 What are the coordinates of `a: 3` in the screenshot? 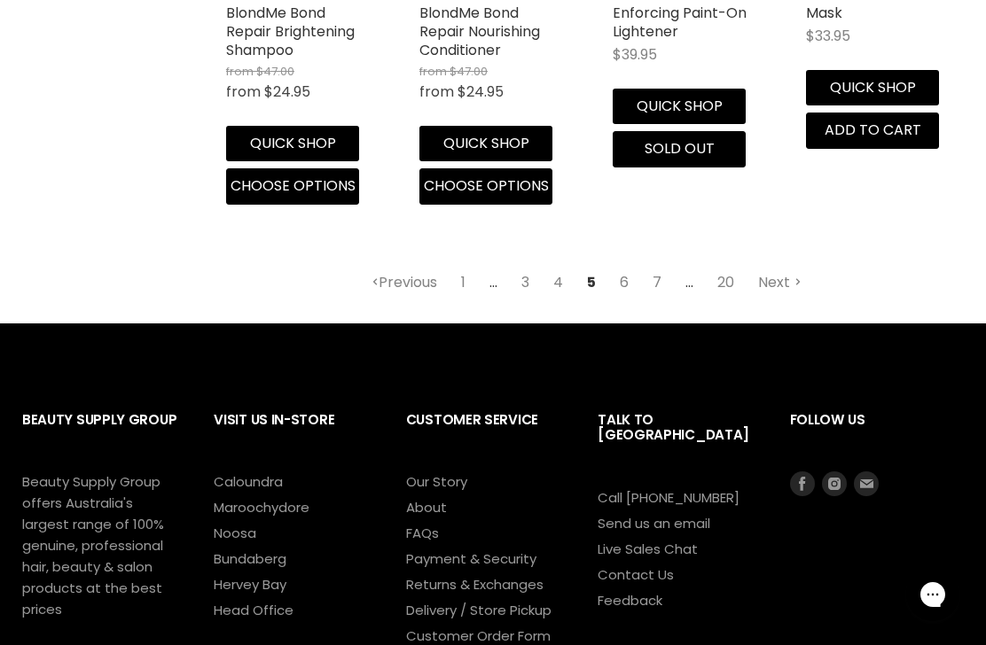 It's located at (525, 283).